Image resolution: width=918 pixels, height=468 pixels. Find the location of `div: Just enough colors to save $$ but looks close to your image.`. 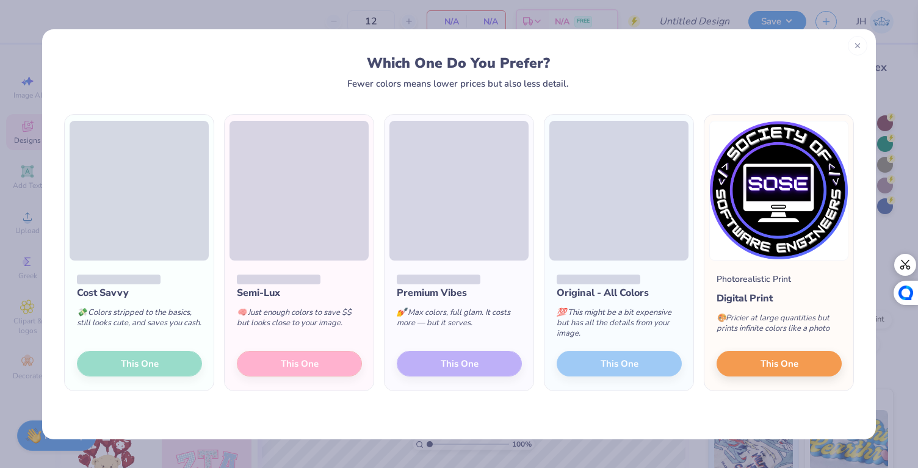

div: Just enough colors to save $$ but looks close to your image. is located at coordinates (299, 320).